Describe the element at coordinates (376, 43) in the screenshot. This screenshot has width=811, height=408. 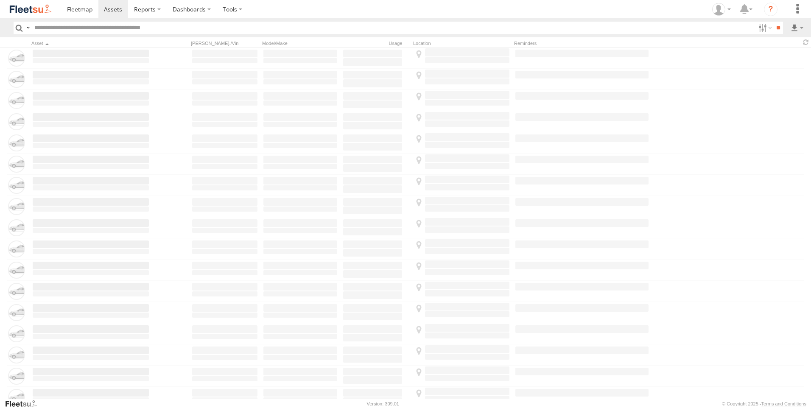
I see `div: Usage` at that location.